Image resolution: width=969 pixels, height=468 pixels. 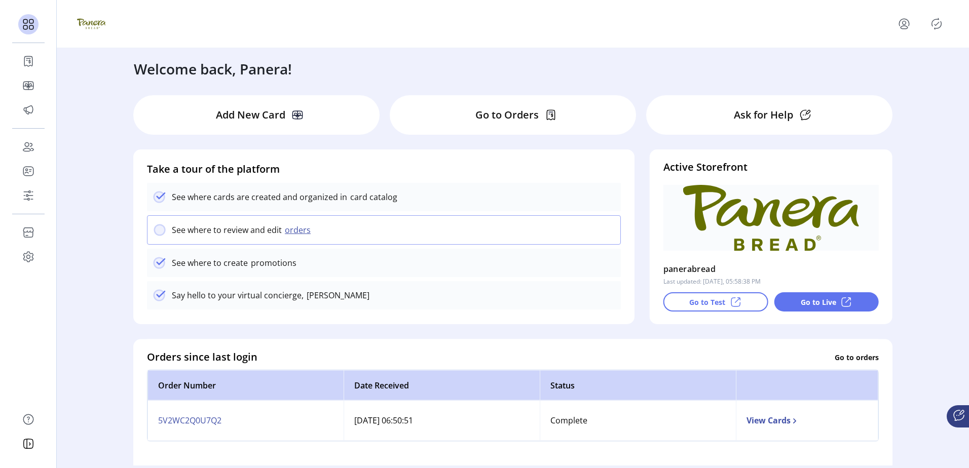 I want to click on p: Go to Live, so click(x=818, y=302).